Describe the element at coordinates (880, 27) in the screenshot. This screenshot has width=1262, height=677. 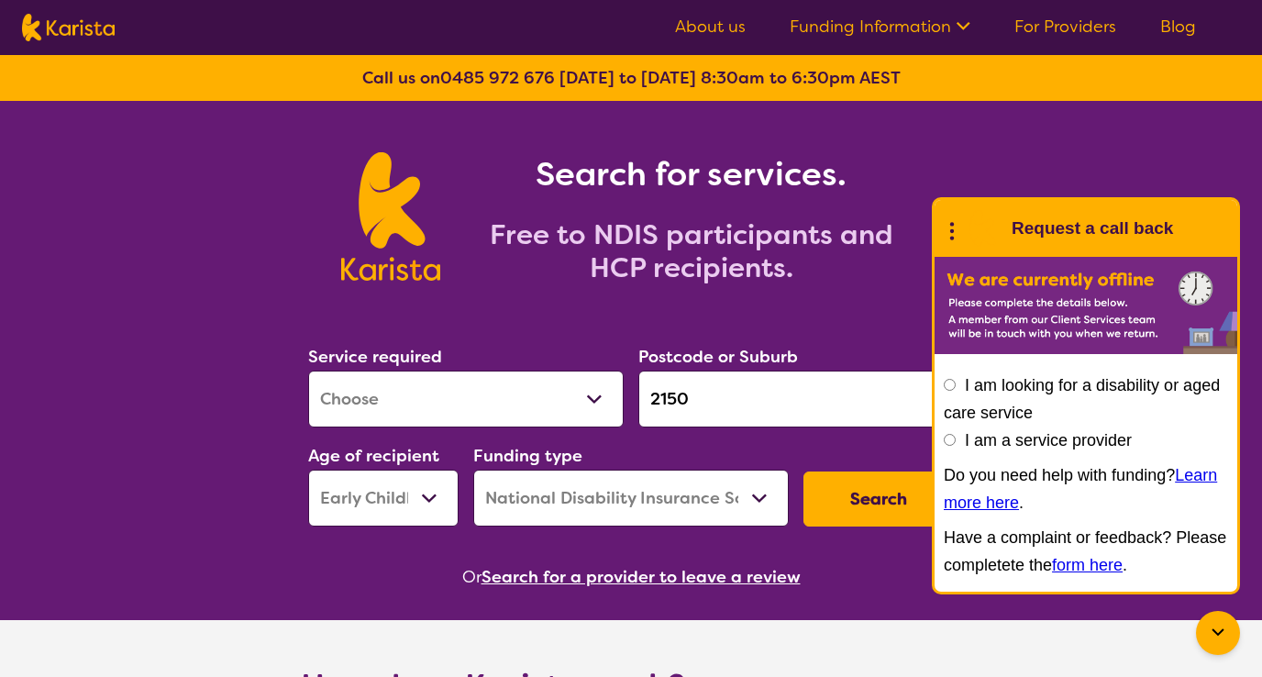
I see `a: Funding Information` at that location.